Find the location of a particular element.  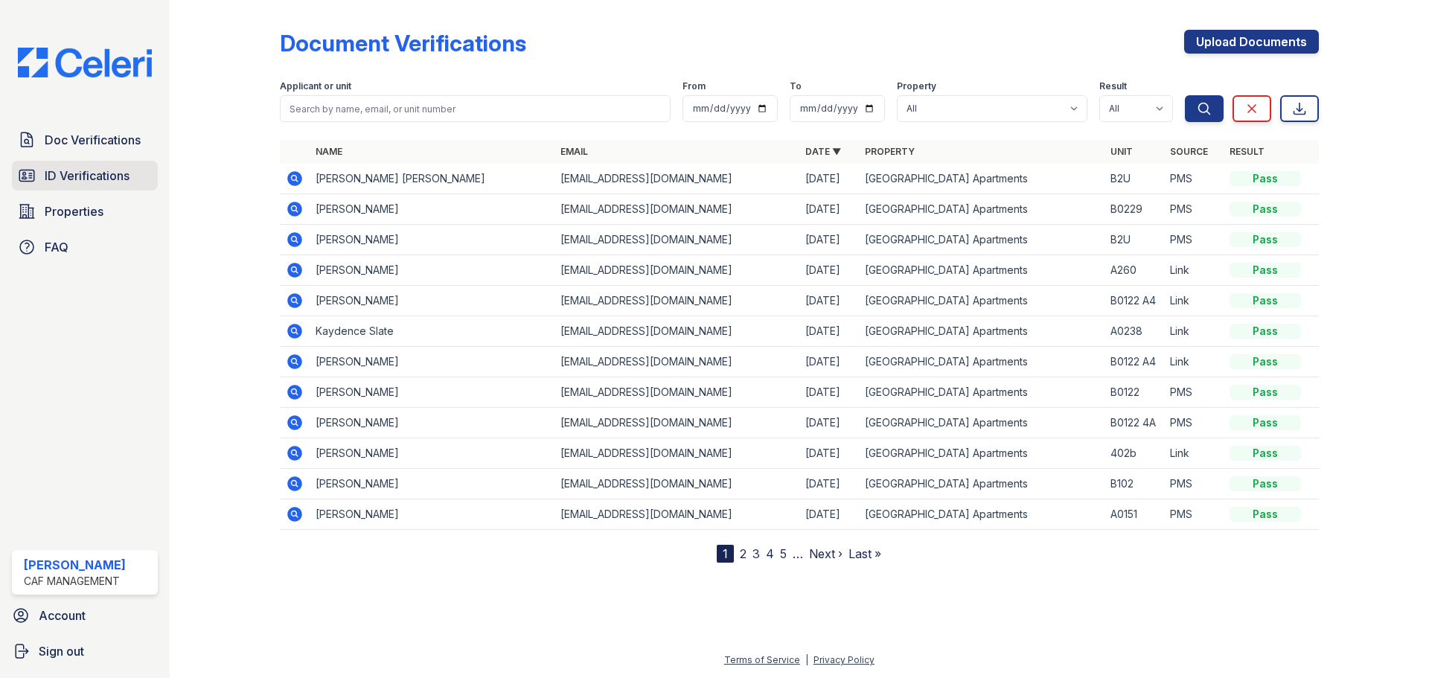

td: A0151 is located at coordinates (1134, 514).